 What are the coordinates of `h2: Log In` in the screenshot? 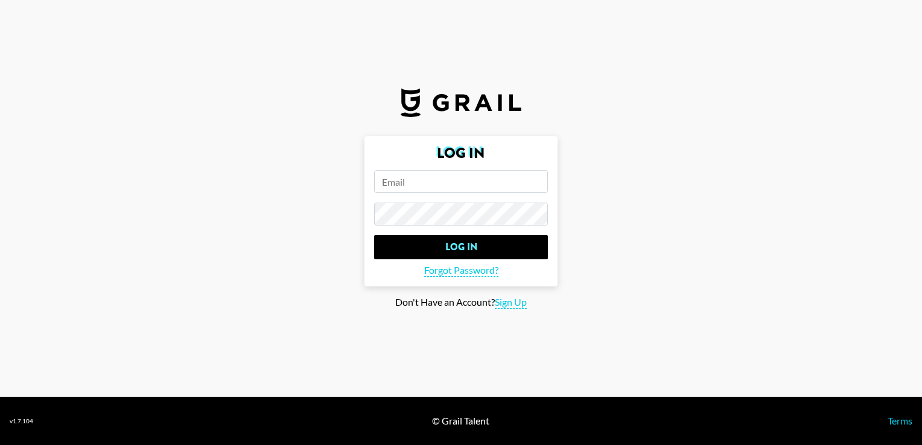 It's located at (461, 153).